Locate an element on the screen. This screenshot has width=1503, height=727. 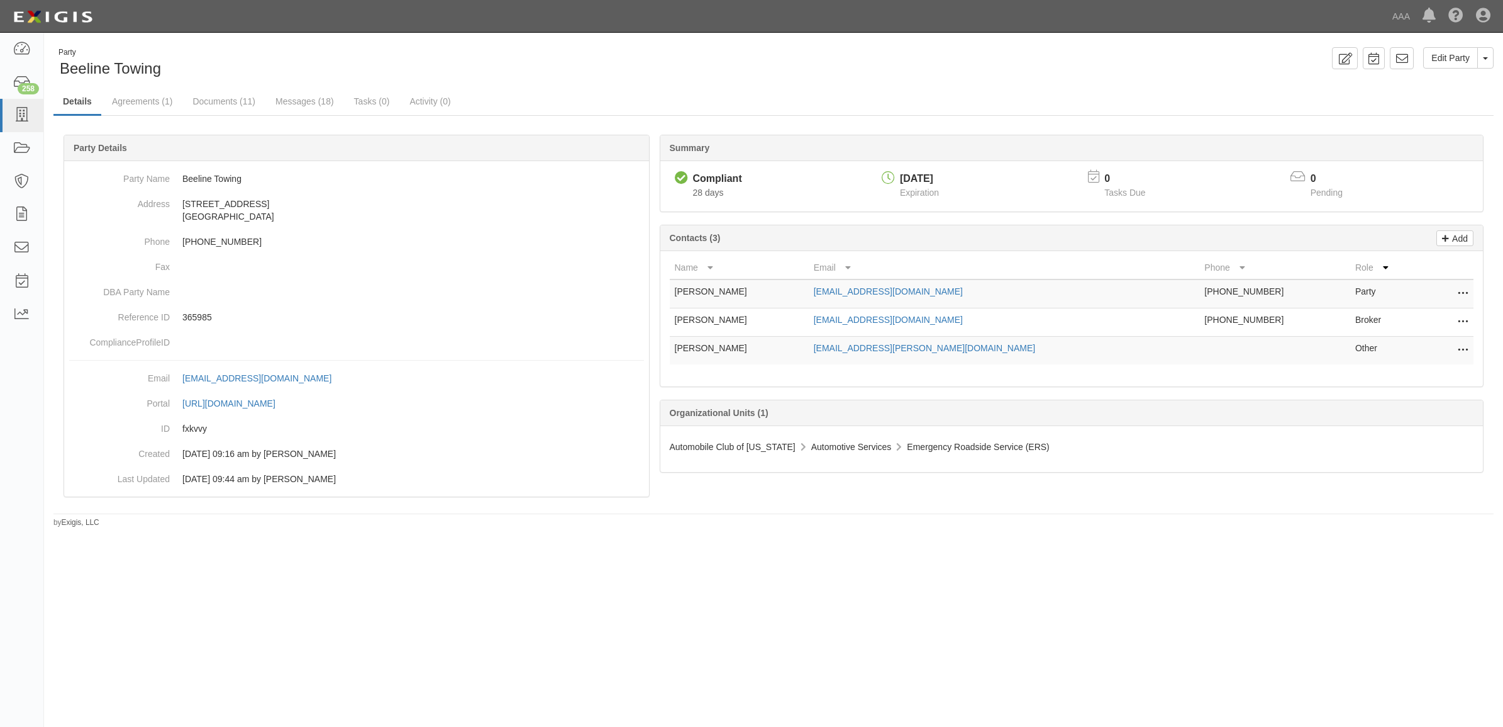
dd: Beeline Towing is located at coordinates (357, 179).